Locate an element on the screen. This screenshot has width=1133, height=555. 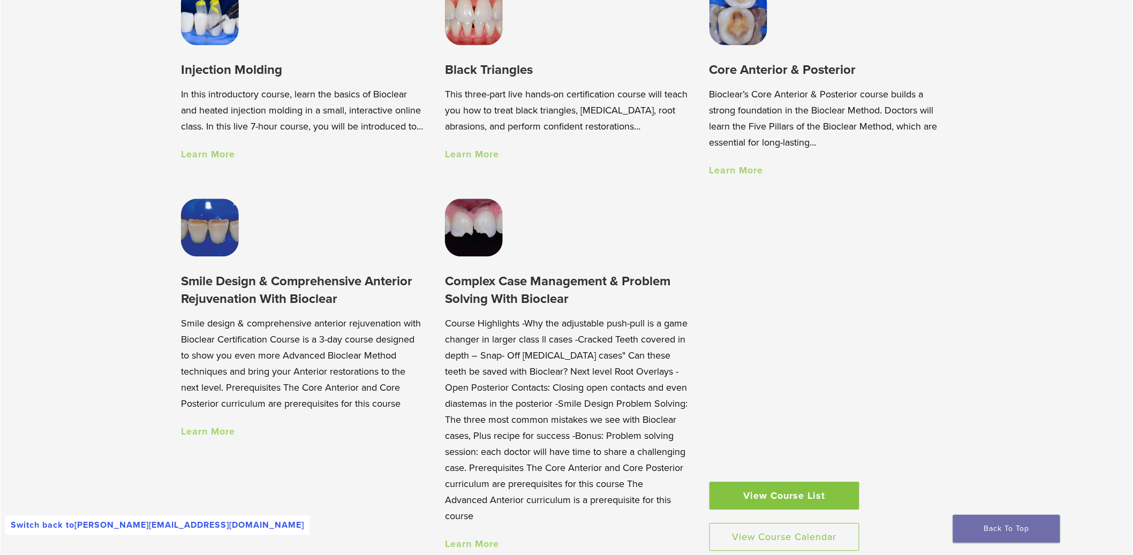
p: In this introductory course, learn the basics of Bioclear and heated injection molding in a small... is located at coordinates (302, 110).